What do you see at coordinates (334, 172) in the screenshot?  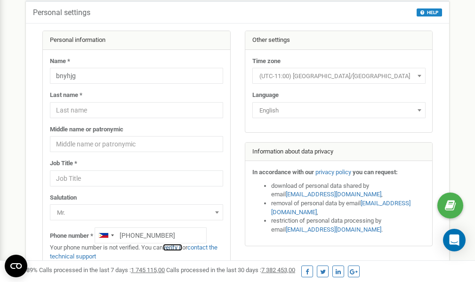 I see `a: privacy policy` at bounding box center [334, 172].